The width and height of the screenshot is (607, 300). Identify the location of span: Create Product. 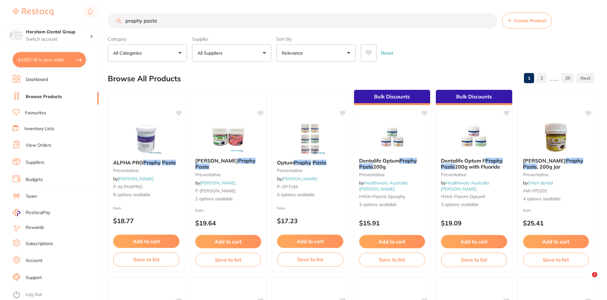
(530, 21).